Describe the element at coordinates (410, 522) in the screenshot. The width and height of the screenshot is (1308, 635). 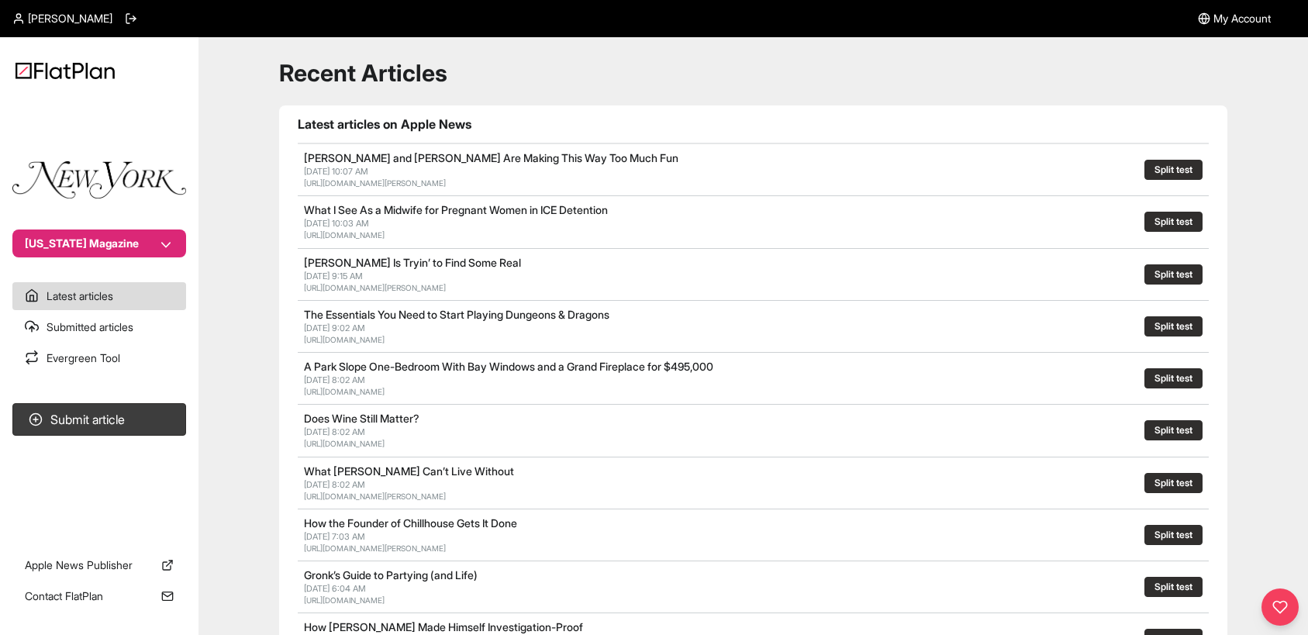
I see `a: How the Founder of Chillhouse Gets It Done` at that location.